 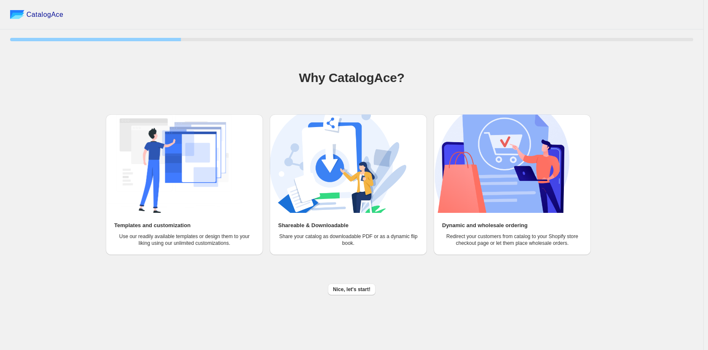 I want to click on img: Dynamic and wholesale ordering, so click(x=502, y=164).